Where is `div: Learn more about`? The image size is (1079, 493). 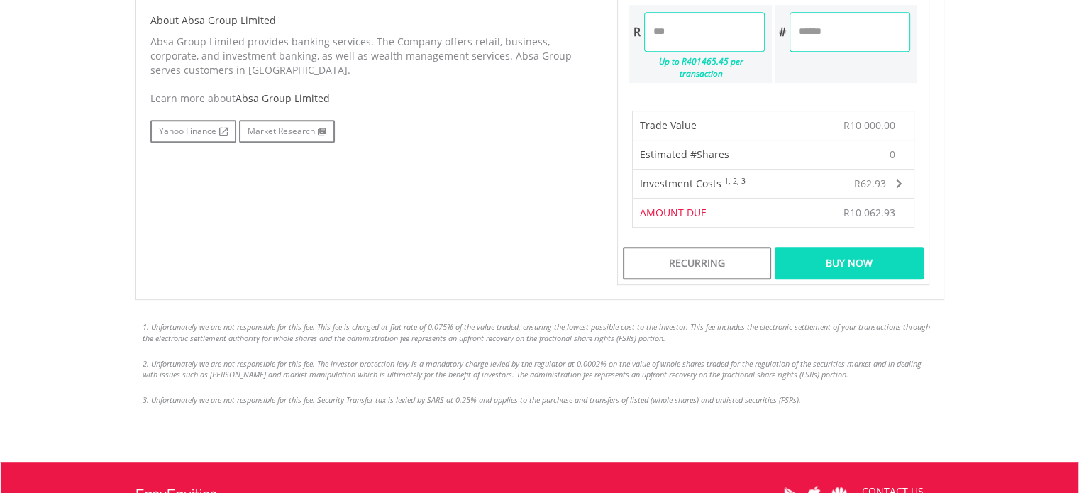 div: Learn more about is located at coordinates (373, 99).